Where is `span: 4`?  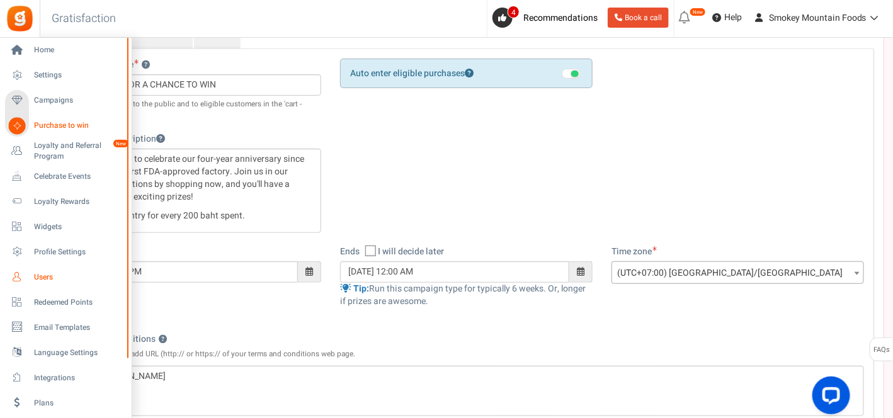 span: 4 is located at coordinates (513, 12).